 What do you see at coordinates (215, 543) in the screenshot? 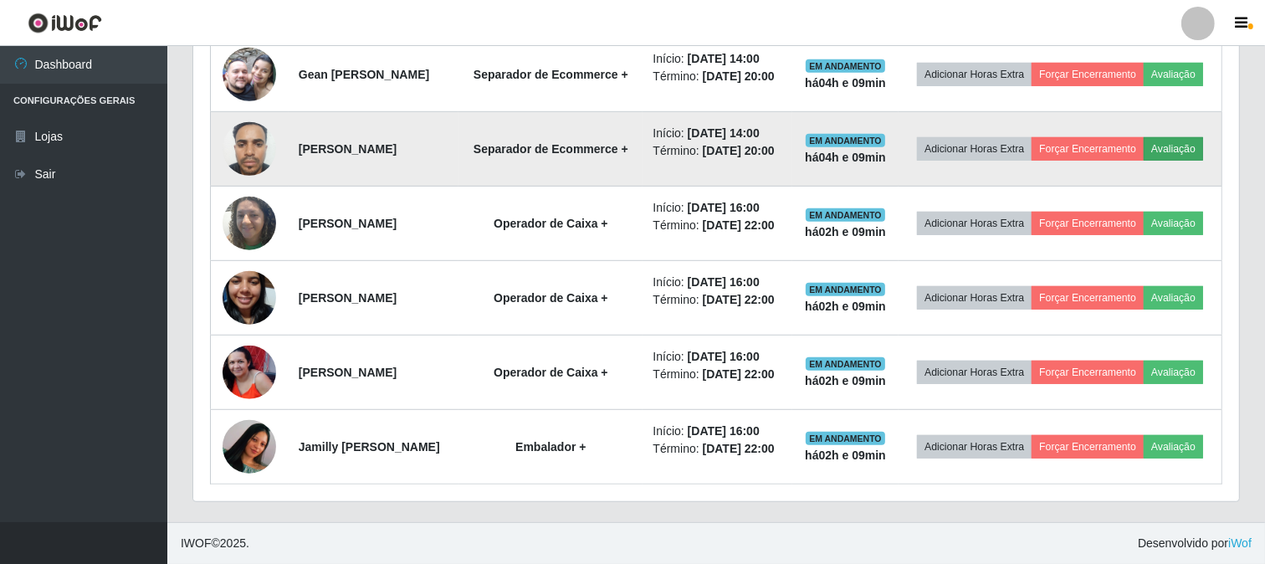
I see `span: © 2025 .` at bounding box center [215, 543].